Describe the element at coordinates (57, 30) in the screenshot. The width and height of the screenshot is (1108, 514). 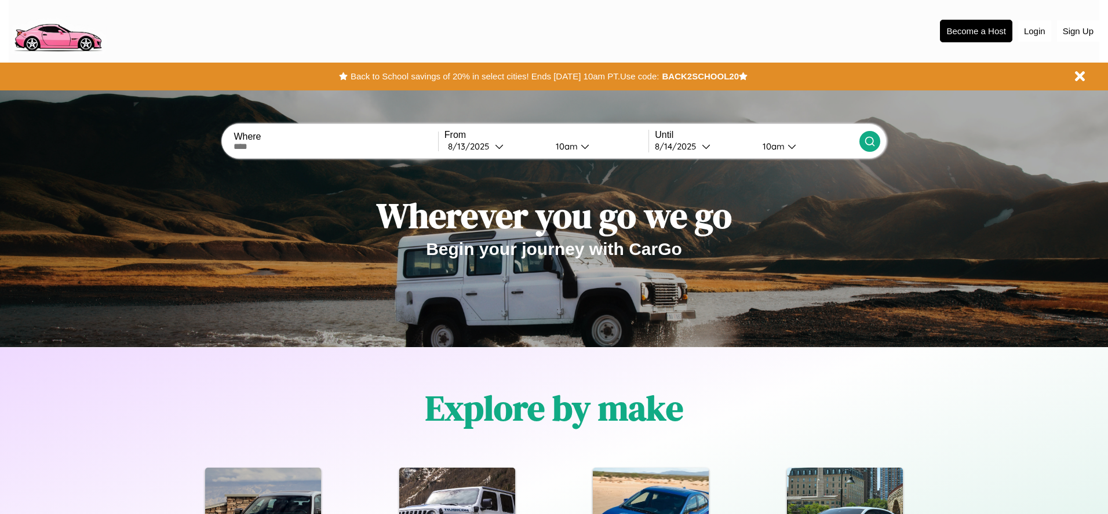
I see `img: logo` at that location.